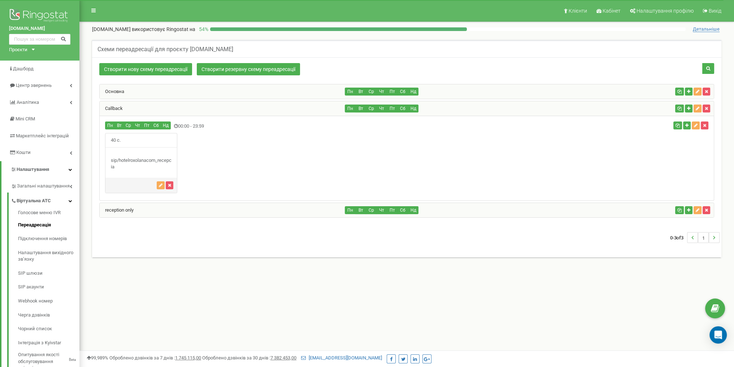  What do you see at coordinates (203, 29) in the screenshot?
I see `p: 54 %` at bounding box center [203, 29].